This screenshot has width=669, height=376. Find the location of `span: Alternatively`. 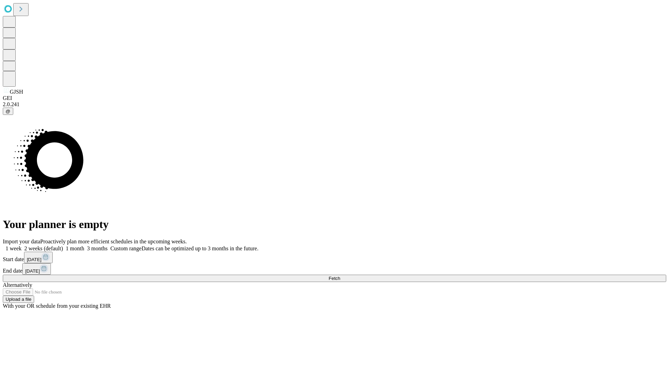

span: Alternatively is located at coordinates (17, 285).